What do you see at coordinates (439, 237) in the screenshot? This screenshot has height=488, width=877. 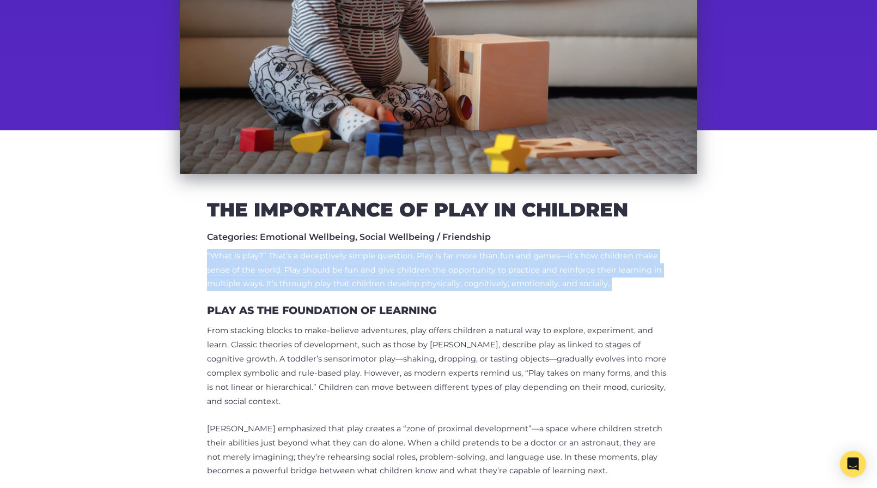 I see `h5: Categories: Emotional Wellbeing, Social Wellbeing / Friendship` at bounding box center [439, 237].